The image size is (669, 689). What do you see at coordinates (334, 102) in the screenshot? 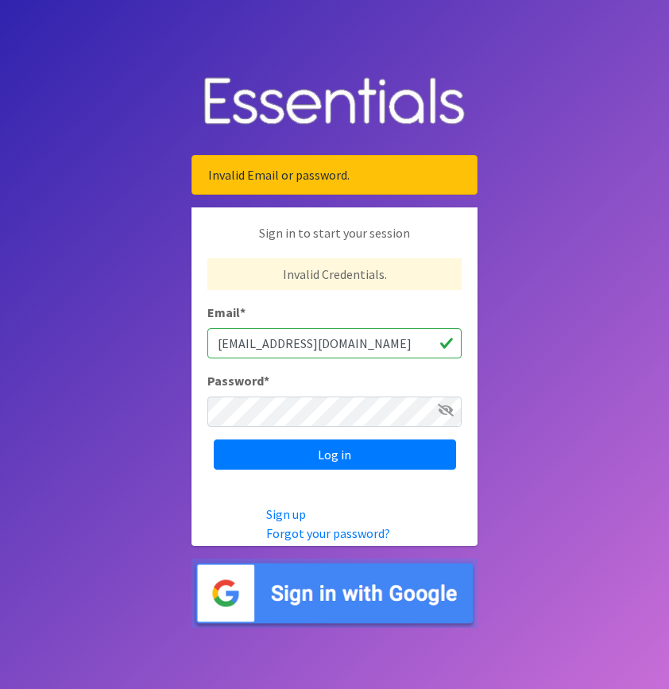
I see `img: Human Essentials` at bounding box center [334, 102].